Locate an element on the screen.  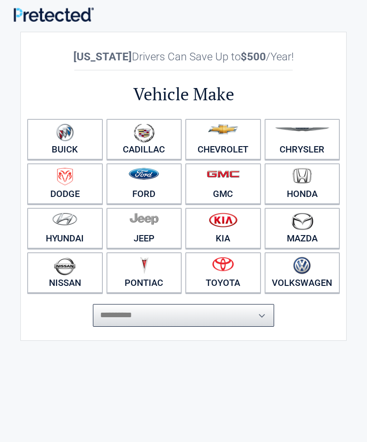
img: hyundai is located at coordinates (65, 219).